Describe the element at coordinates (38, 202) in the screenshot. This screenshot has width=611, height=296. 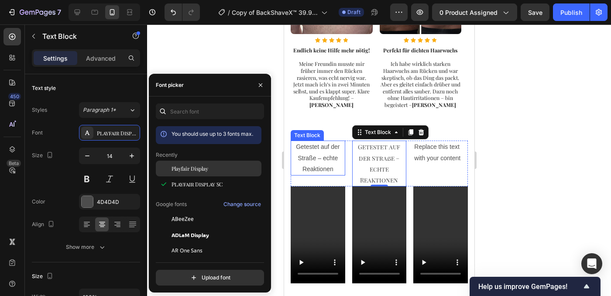
I see `div: Color` at that location.